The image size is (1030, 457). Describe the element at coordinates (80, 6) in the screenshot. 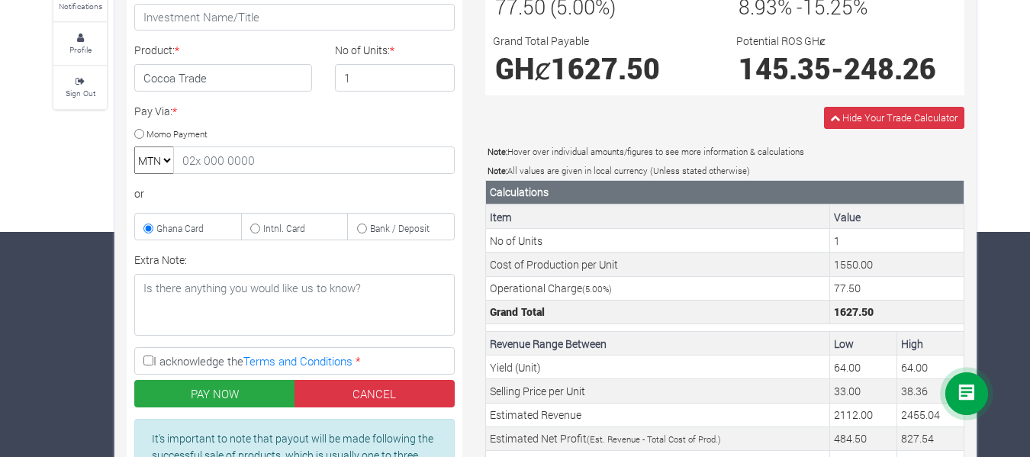

I see `small: Notifications` at that location.